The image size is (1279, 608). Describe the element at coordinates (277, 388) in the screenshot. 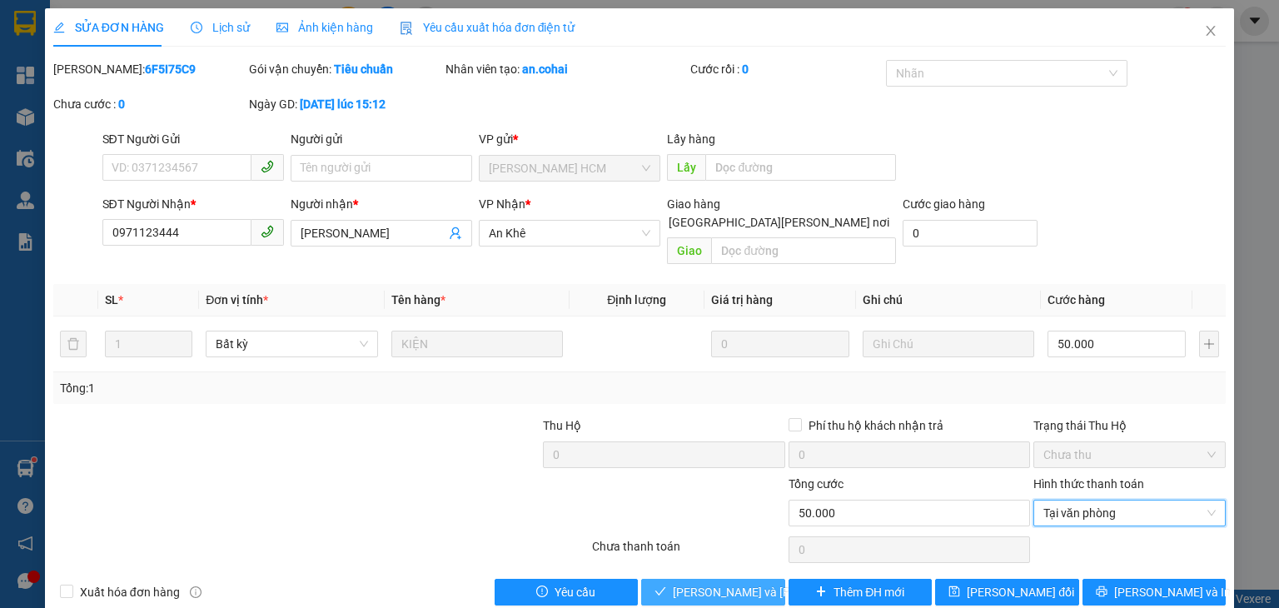

I see `div: Tổng: 1` at that location.